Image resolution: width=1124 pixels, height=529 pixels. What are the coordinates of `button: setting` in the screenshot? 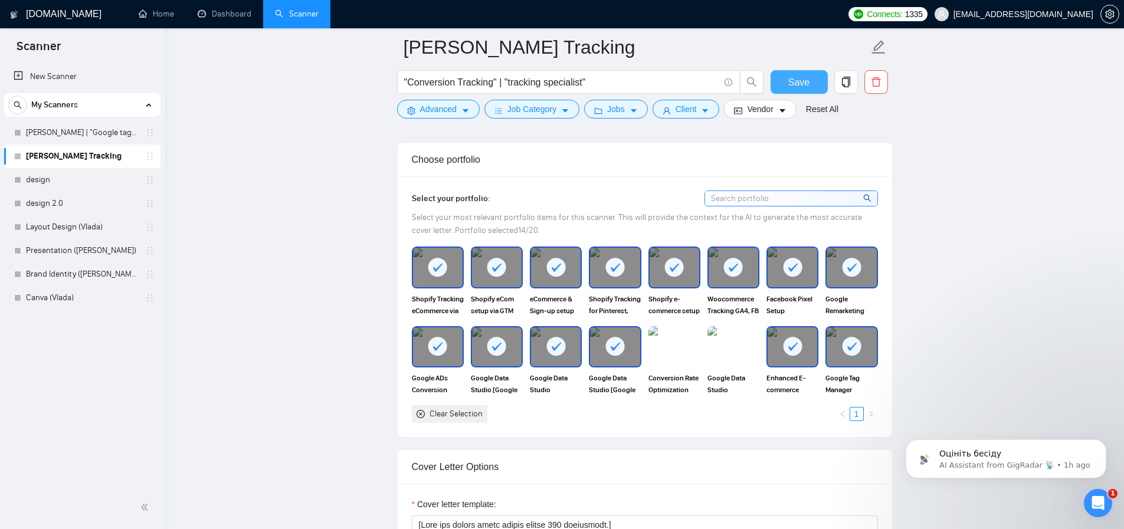 It's located at (1110, 14).